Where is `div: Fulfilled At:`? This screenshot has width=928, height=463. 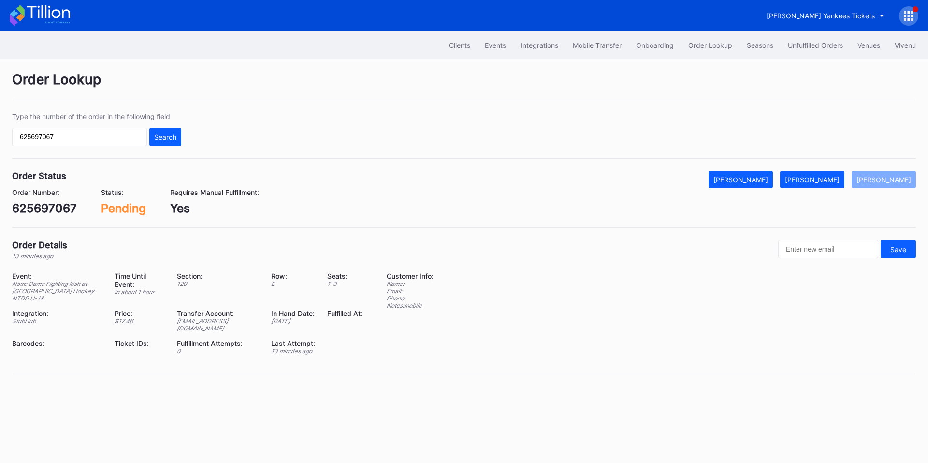
div: Fulfilled At: is located at coordinates (345, 313).